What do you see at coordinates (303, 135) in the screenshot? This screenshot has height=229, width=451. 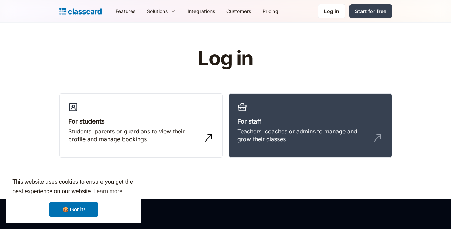 I see `div: Teachers, coaches or admins to manage and grow their classes` at bounding box center [303, 135].